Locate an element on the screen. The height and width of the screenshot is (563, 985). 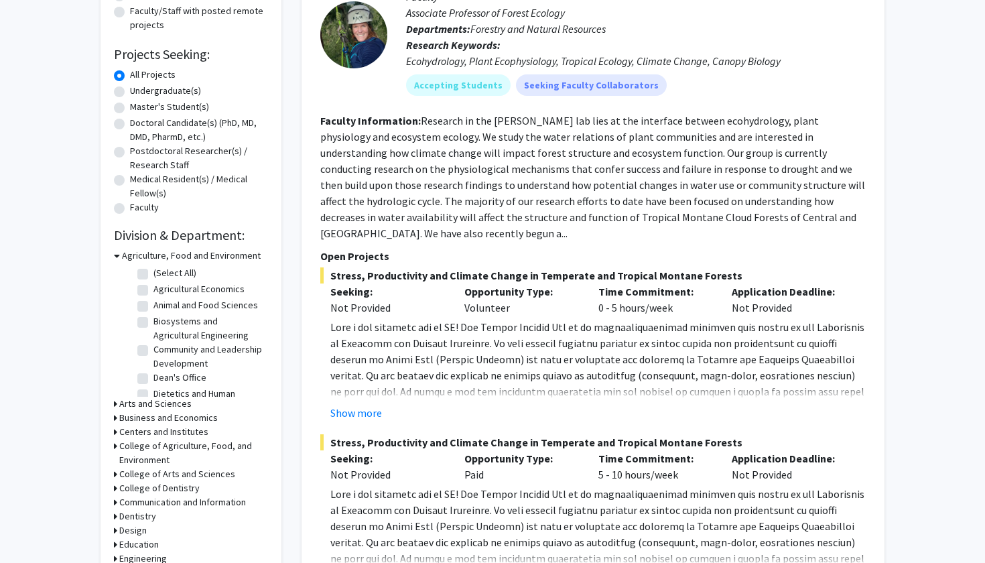
label: Undergraduate(s) is located at coordinates (165, 90).